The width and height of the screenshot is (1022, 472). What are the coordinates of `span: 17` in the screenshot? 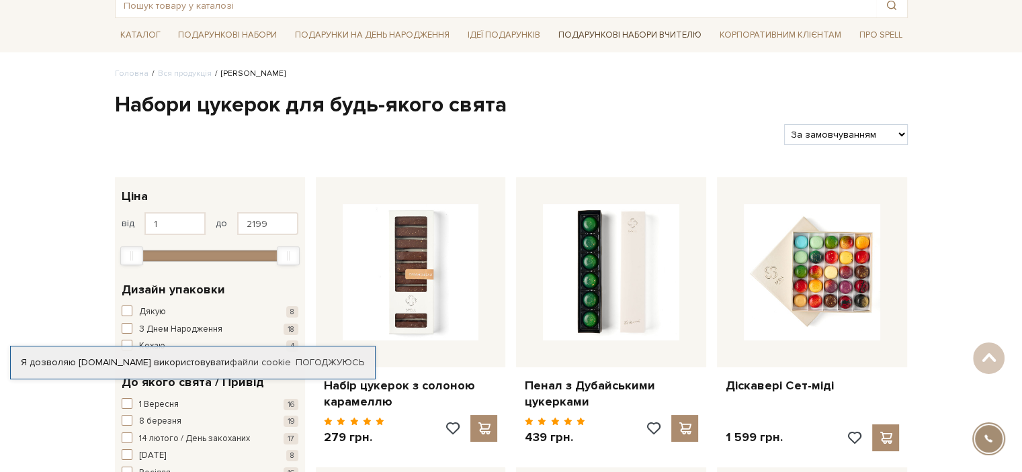 It's located at (291, 439).